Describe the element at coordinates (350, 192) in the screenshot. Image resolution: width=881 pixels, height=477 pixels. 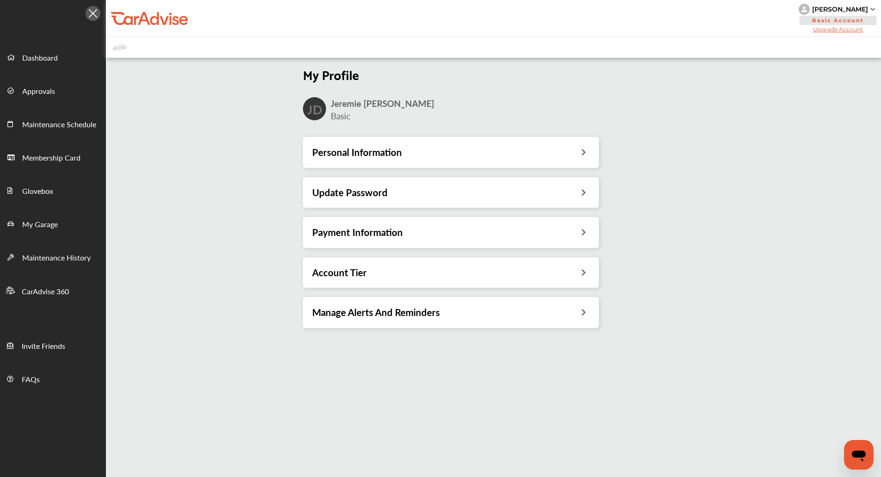
I see `h3: Update Password` at that location.